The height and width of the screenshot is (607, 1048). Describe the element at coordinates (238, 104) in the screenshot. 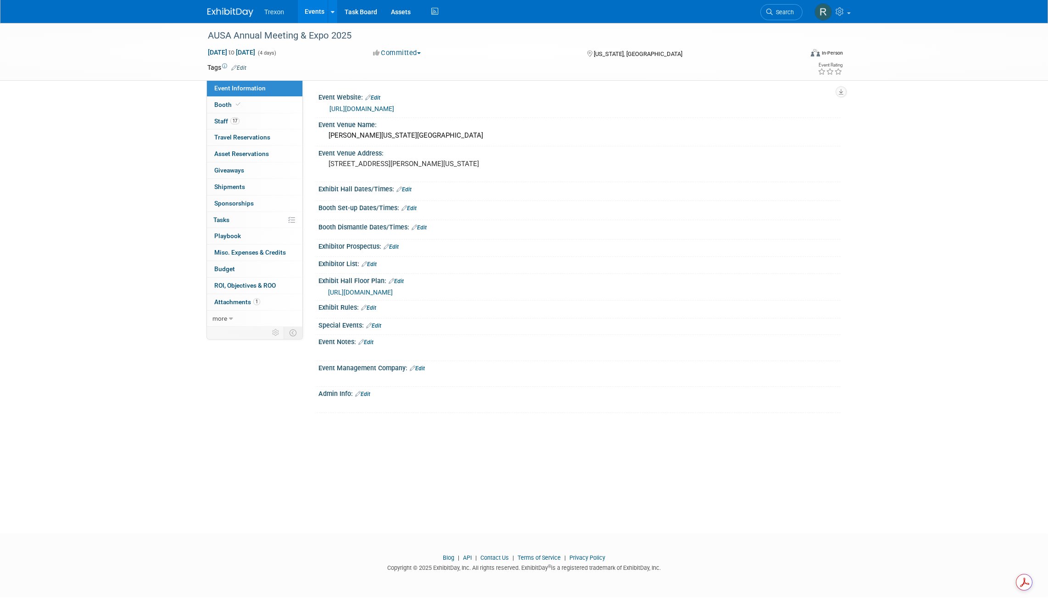

I see `i: Booth reservation complete` at that location.